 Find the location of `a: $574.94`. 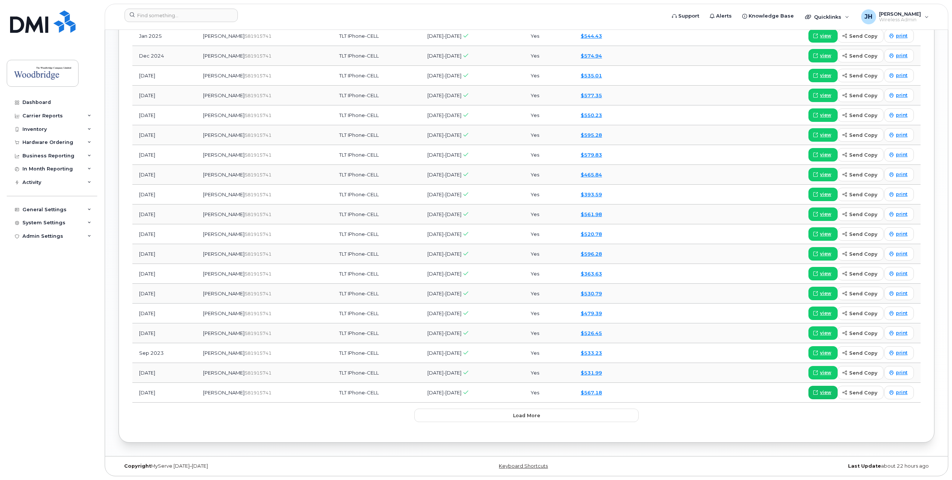

a: $574.94 is located at coordinates (591, 56).